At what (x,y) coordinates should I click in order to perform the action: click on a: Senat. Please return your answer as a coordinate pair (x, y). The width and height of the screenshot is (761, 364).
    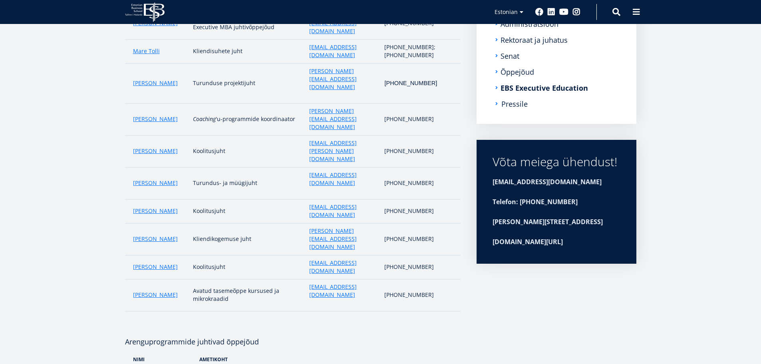
    Looking at the image, I should click on (510, 56).